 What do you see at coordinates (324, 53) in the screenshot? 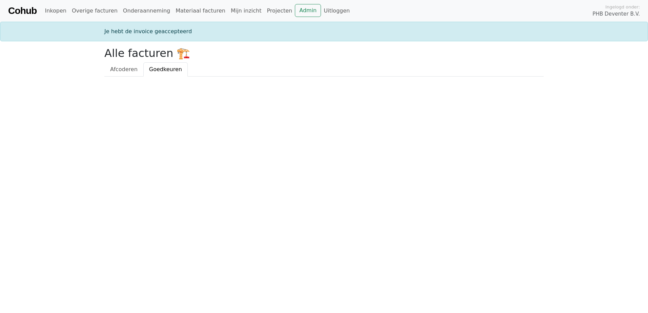
I see `h2: Alle facturen 🏗️` at bounding box center [324, 53].